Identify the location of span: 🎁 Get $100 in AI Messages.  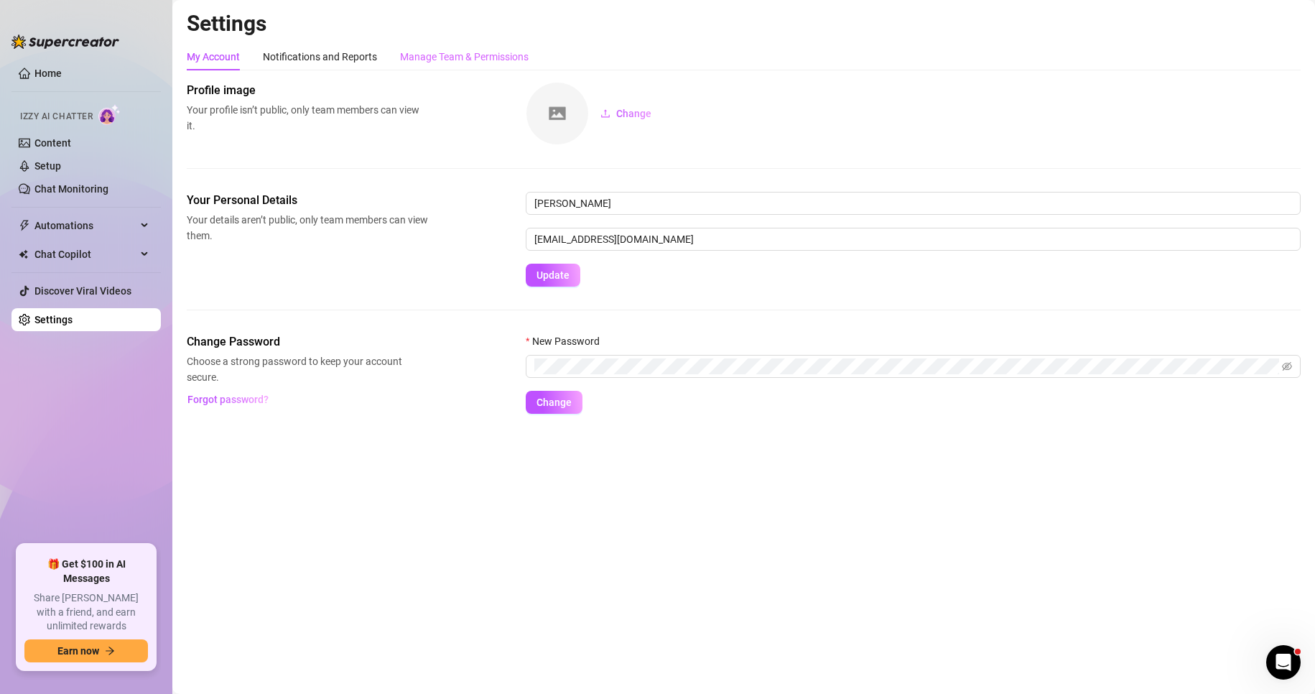
(86, 571).